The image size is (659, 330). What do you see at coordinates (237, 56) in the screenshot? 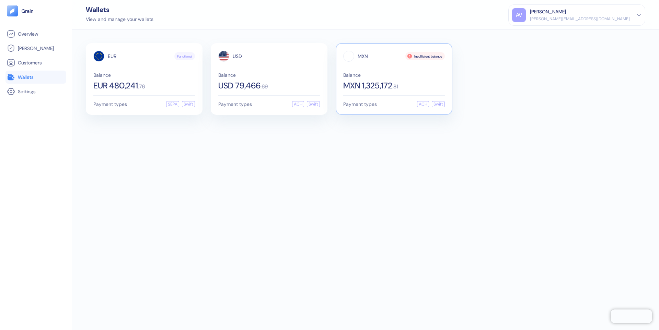
I see `span: USD` at bounding box center [237, 56].